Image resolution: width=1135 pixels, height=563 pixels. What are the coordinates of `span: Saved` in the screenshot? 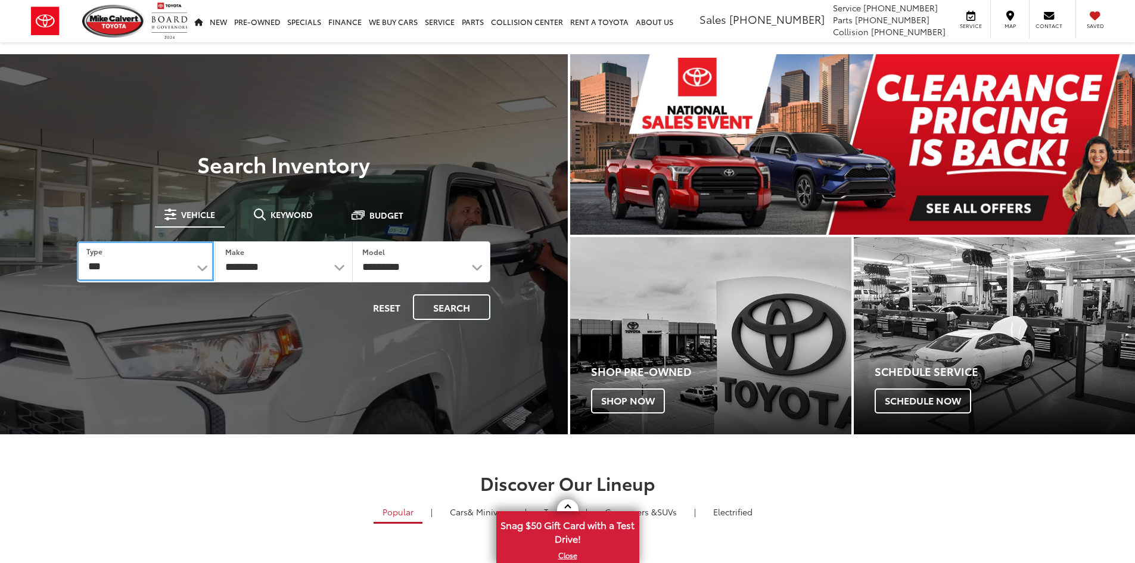 It's located at (1095, 26).